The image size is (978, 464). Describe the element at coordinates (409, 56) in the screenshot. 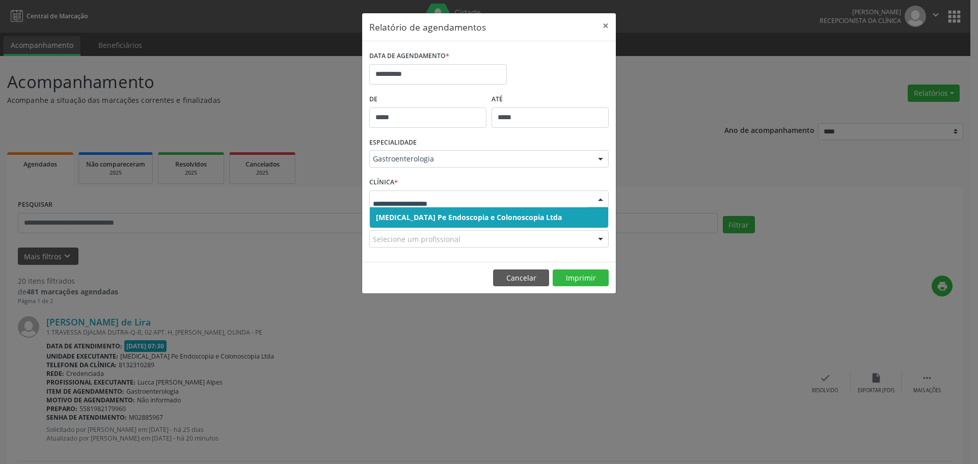

I see `label: DATA DE AGENDAMENTO` at that location.